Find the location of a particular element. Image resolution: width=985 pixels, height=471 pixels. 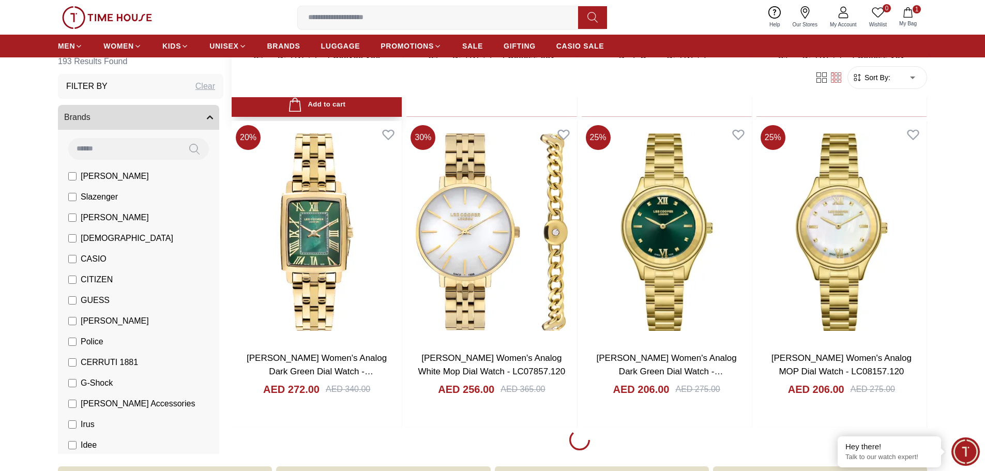

input: CERRUTI 1881 is located at coordinates (72, 363).